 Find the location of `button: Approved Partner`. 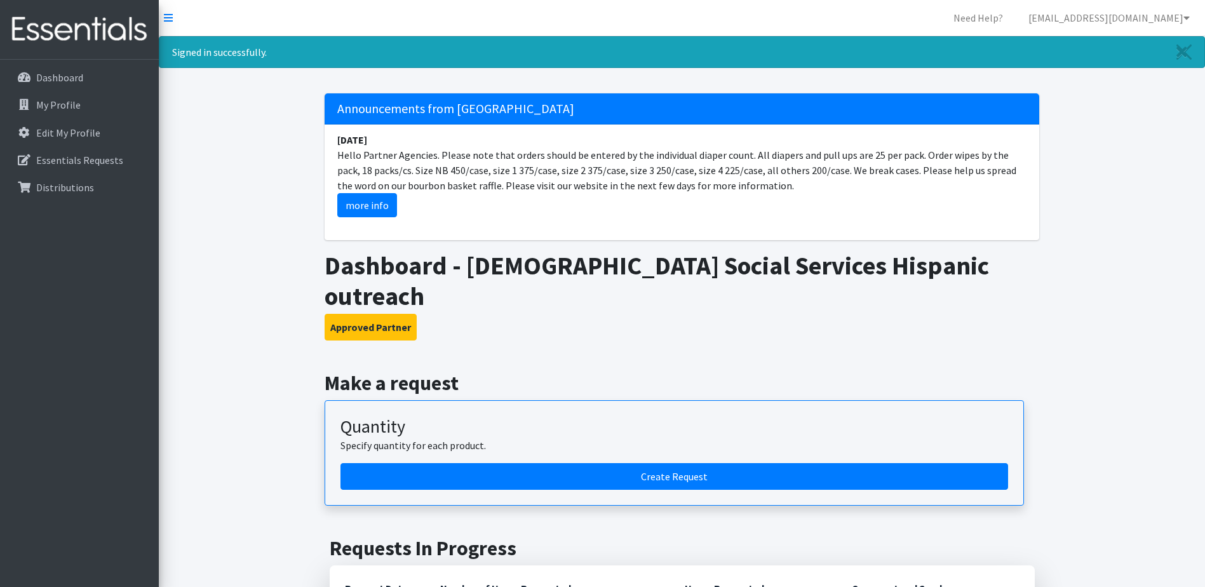

button: Approved Partner is located at coordinates (370, 327).